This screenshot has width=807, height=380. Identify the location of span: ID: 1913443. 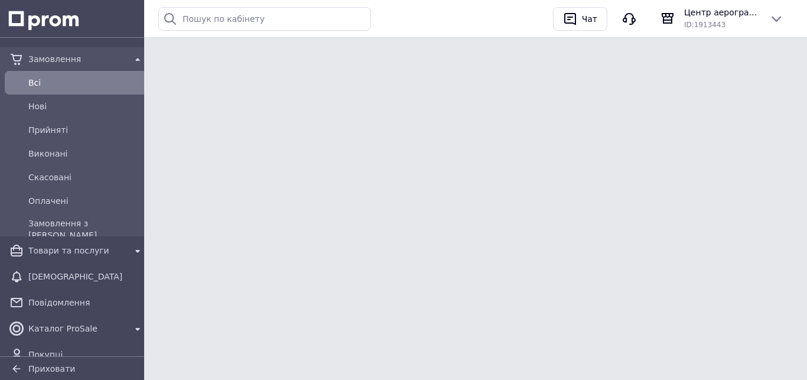
(704, 25).